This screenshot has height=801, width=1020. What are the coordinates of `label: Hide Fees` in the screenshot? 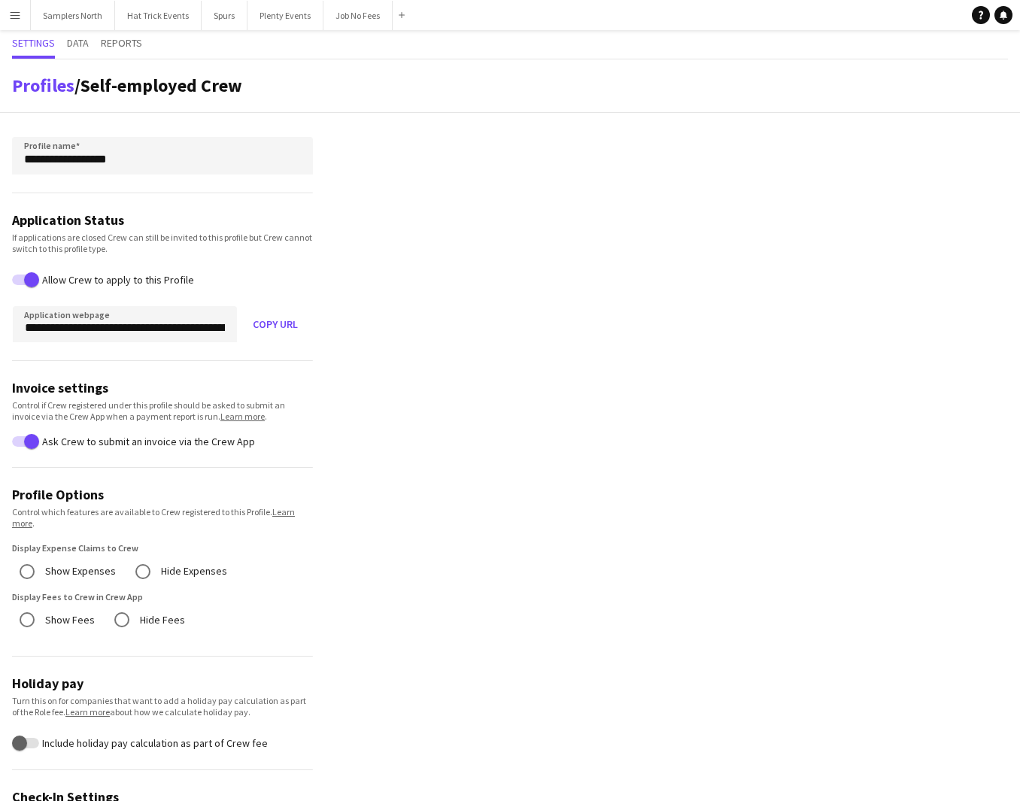 It's located at (161, 620).